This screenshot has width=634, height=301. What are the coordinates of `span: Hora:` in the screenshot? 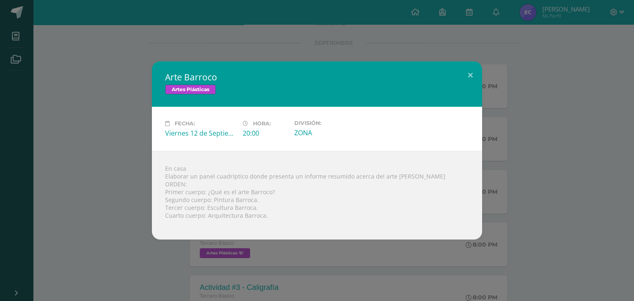 It's located at (262, 123).